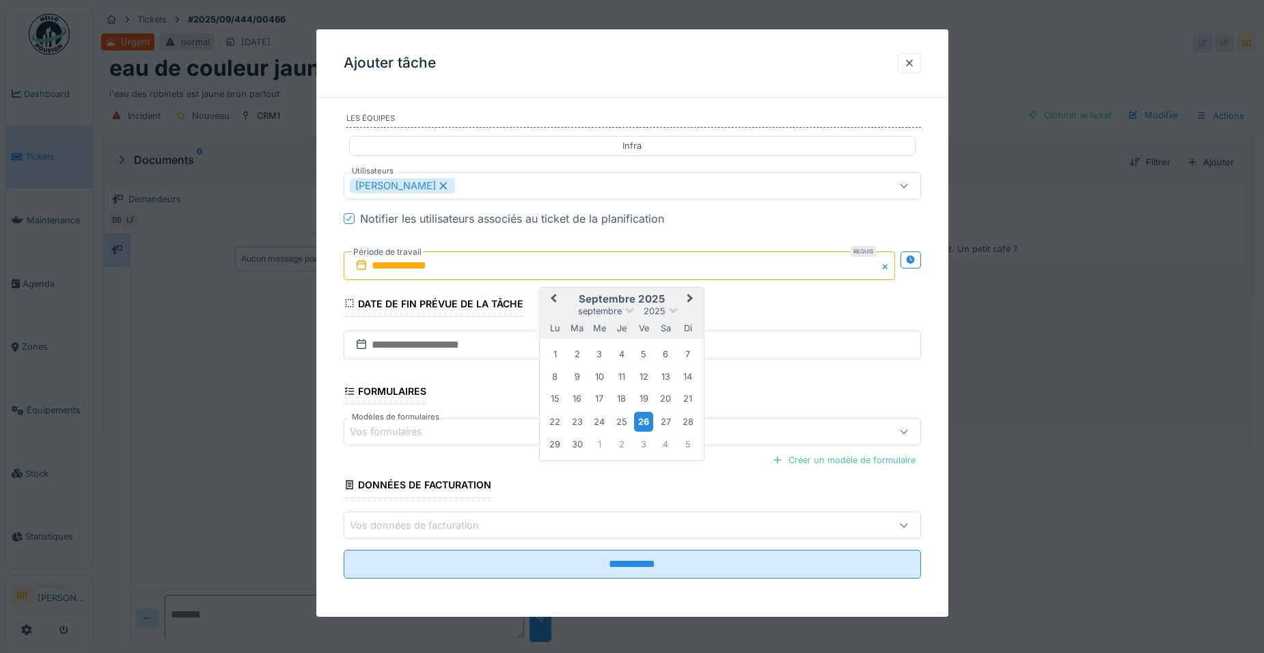  I want to click on div: Choose jeudi 2 octobre 2025, so click(621, 444).